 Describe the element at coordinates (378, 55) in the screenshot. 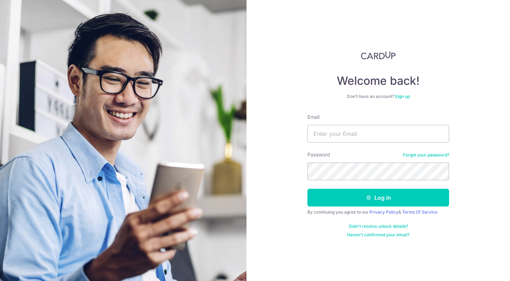

I see `img: CardUp Logo` at that location.